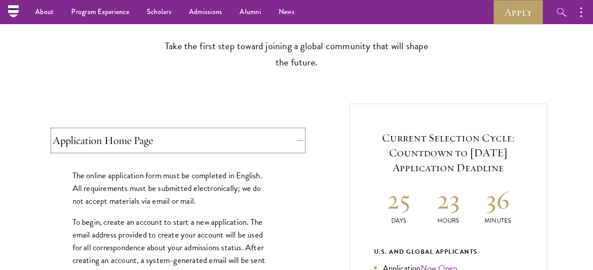  I want to click on p: Take the first step toward joining a global community that will shape the future., so click(297, 55).